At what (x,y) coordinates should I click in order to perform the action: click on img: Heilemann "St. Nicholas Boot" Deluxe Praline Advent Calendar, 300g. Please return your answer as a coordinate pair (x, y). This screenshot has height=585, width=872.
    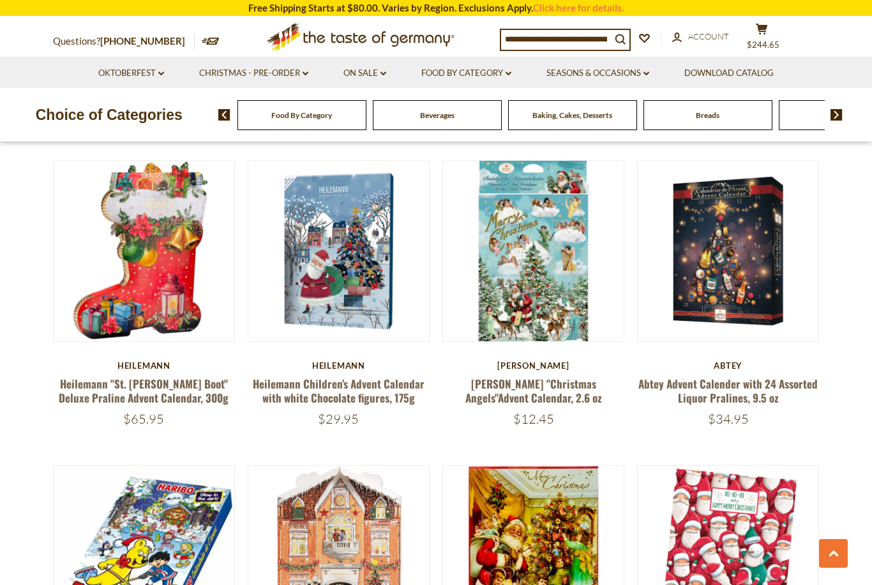
    Looking at the image, I should click on (144, 251).